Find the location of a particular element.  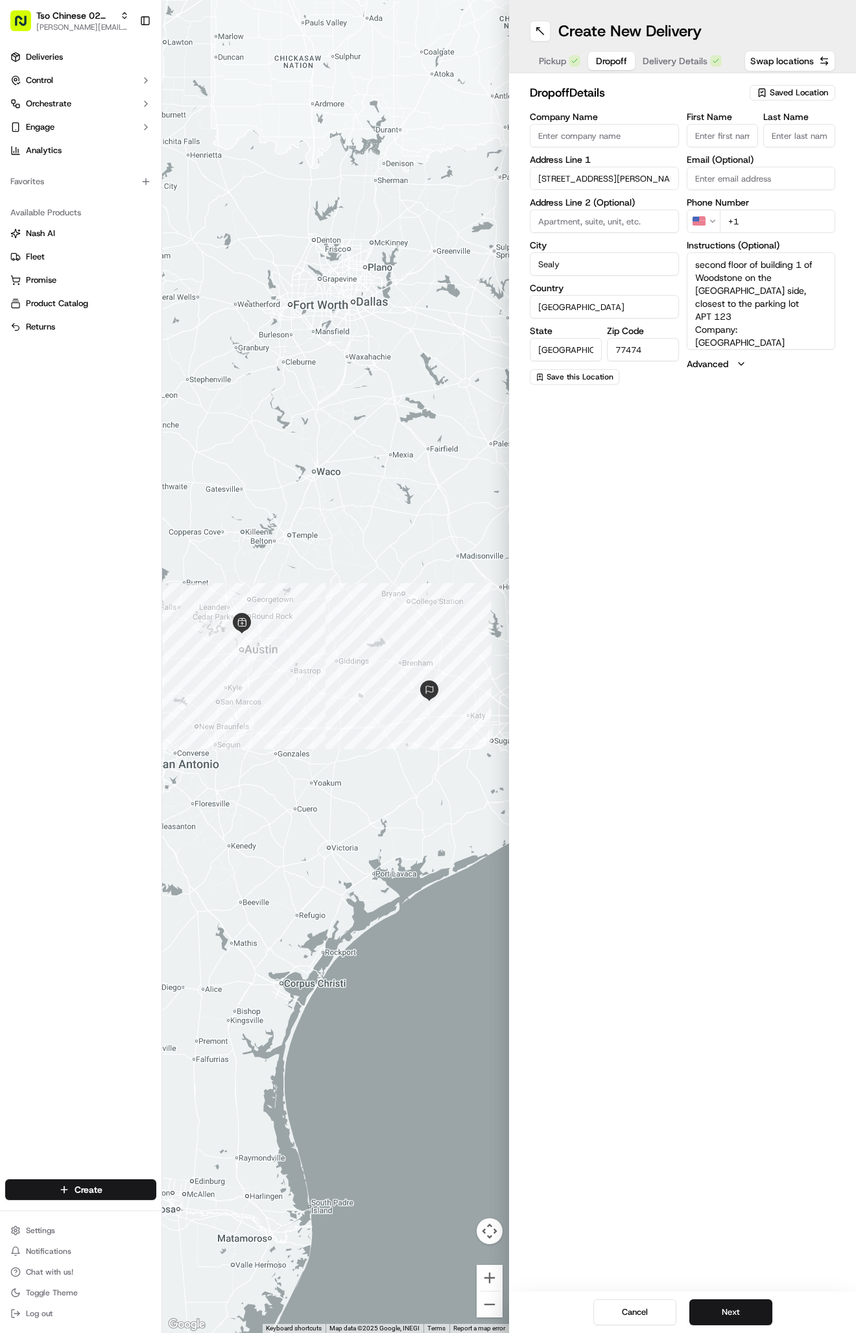

span: Dropoff is located at coordinates (612, 61).